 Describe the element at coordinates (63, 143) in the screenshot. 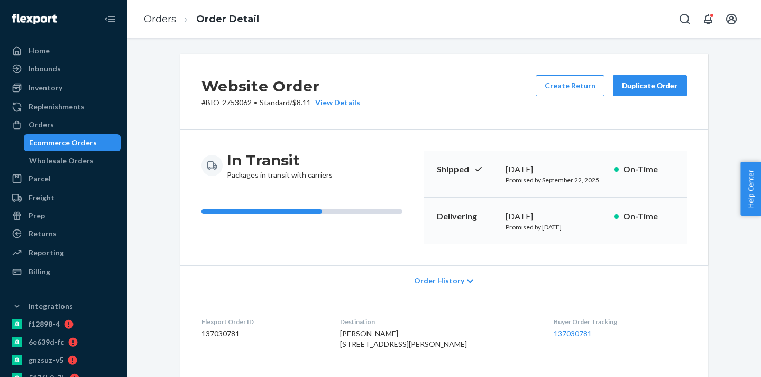

I see `div: Ecommerce Orders` at that location.